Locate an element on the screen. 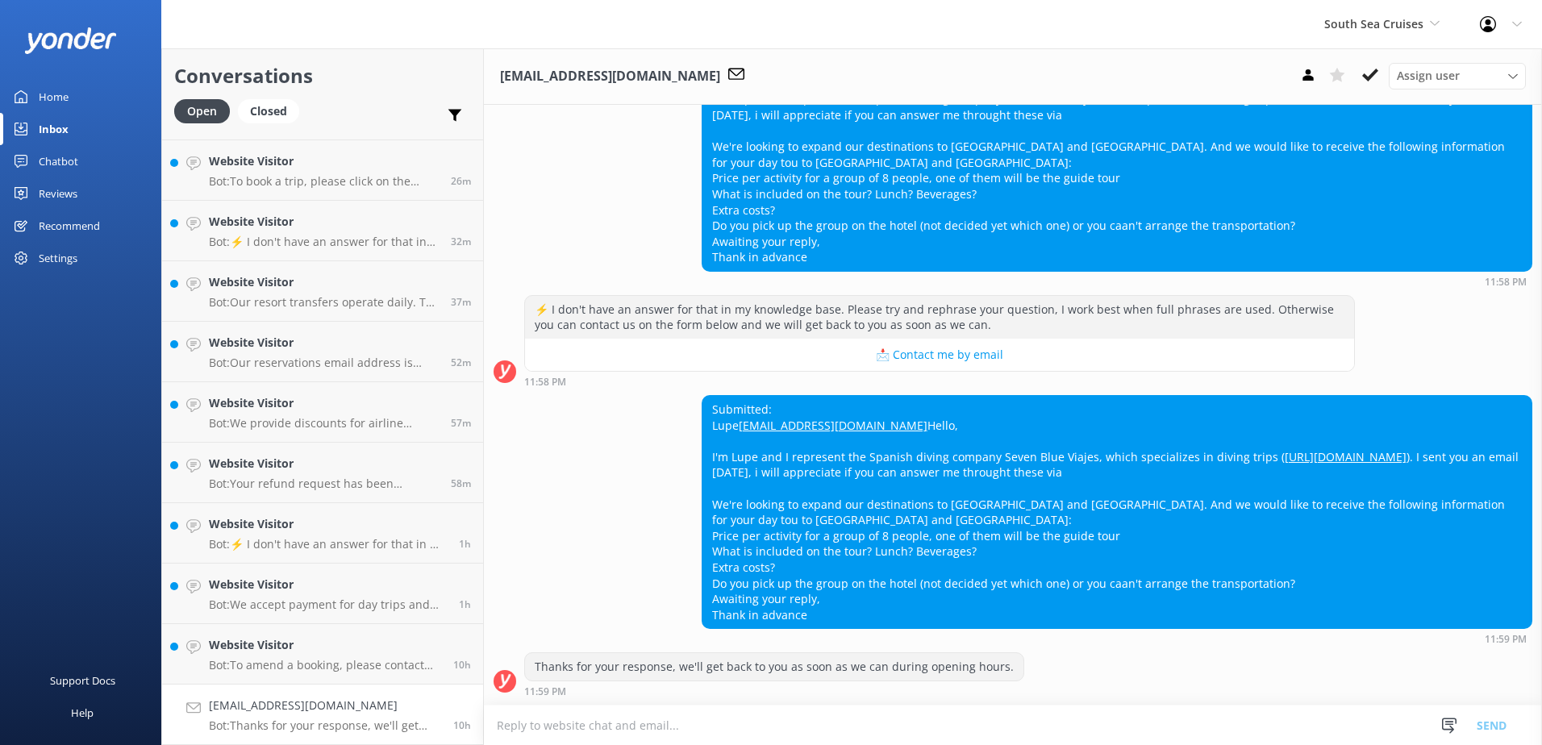  div: Home is located at coordinates (53, 97).